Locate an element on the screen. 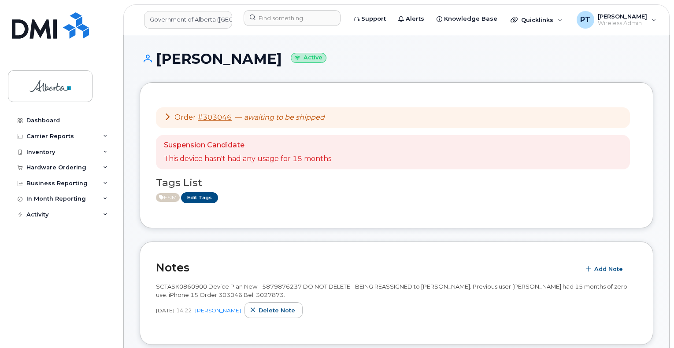 Image resolution: width=674 pixels, height=348 pixels. em: awaiting to be shipped is located at coordinates (284, 117).